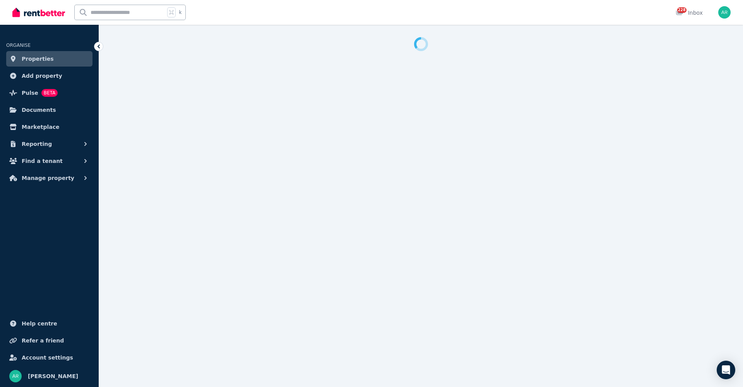 This screenshot has width=743, height=387. I want to click on span: Reporting, so click(37, 144).